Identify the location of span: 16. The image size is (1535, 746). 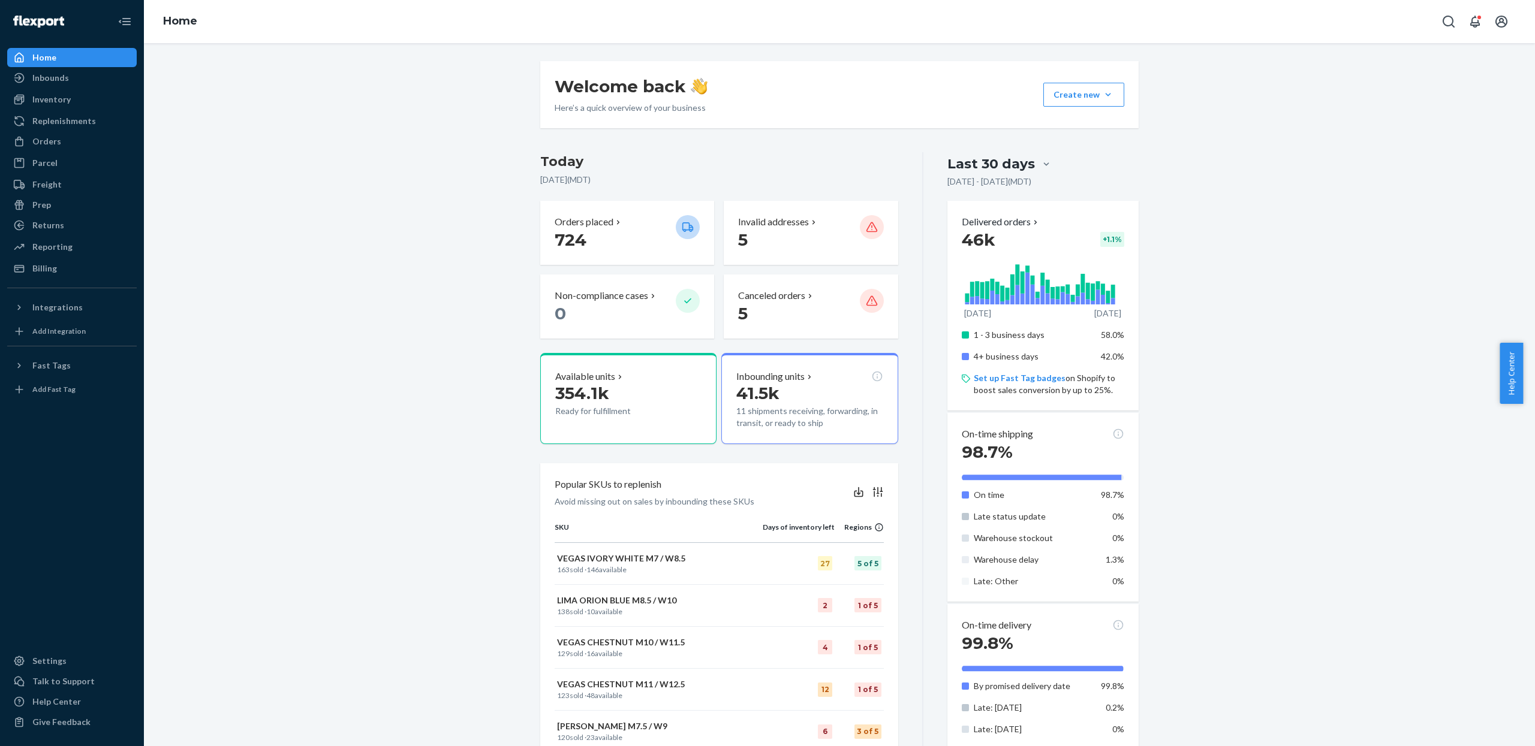
(591, 653).